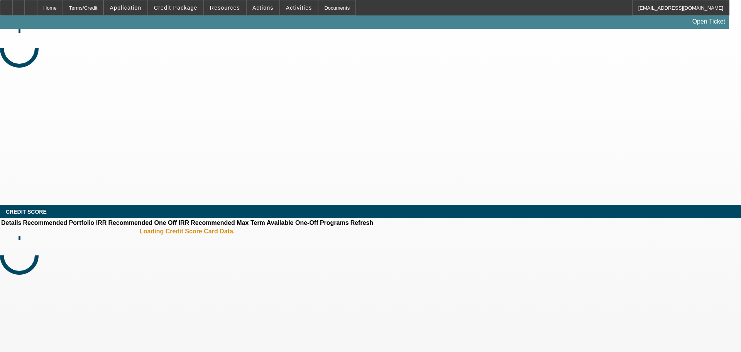 This screenshot has height=352, width=741. I want to click on th: Recommended Portfolio IRR, so click(64, 223).